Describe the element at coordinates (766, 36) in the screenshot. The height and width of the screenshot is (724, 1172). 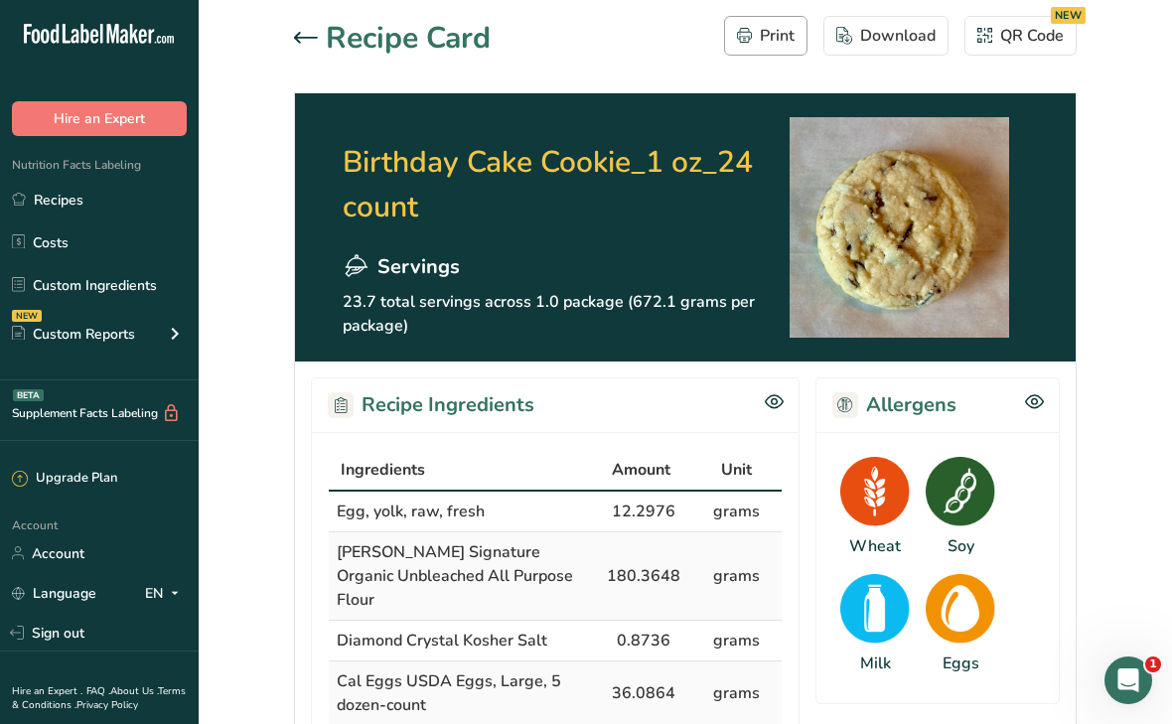
I see `div: Print` at that location.